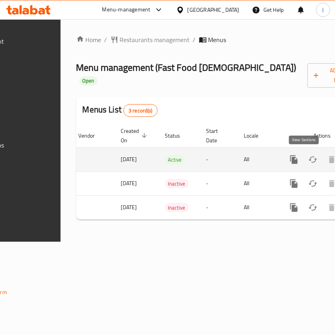 This screenshot has width=335, height=335. What do you see at coordinates (120, 110) in the screenshot?
I see `h2: Menus List` at bounding box center [120, 110].